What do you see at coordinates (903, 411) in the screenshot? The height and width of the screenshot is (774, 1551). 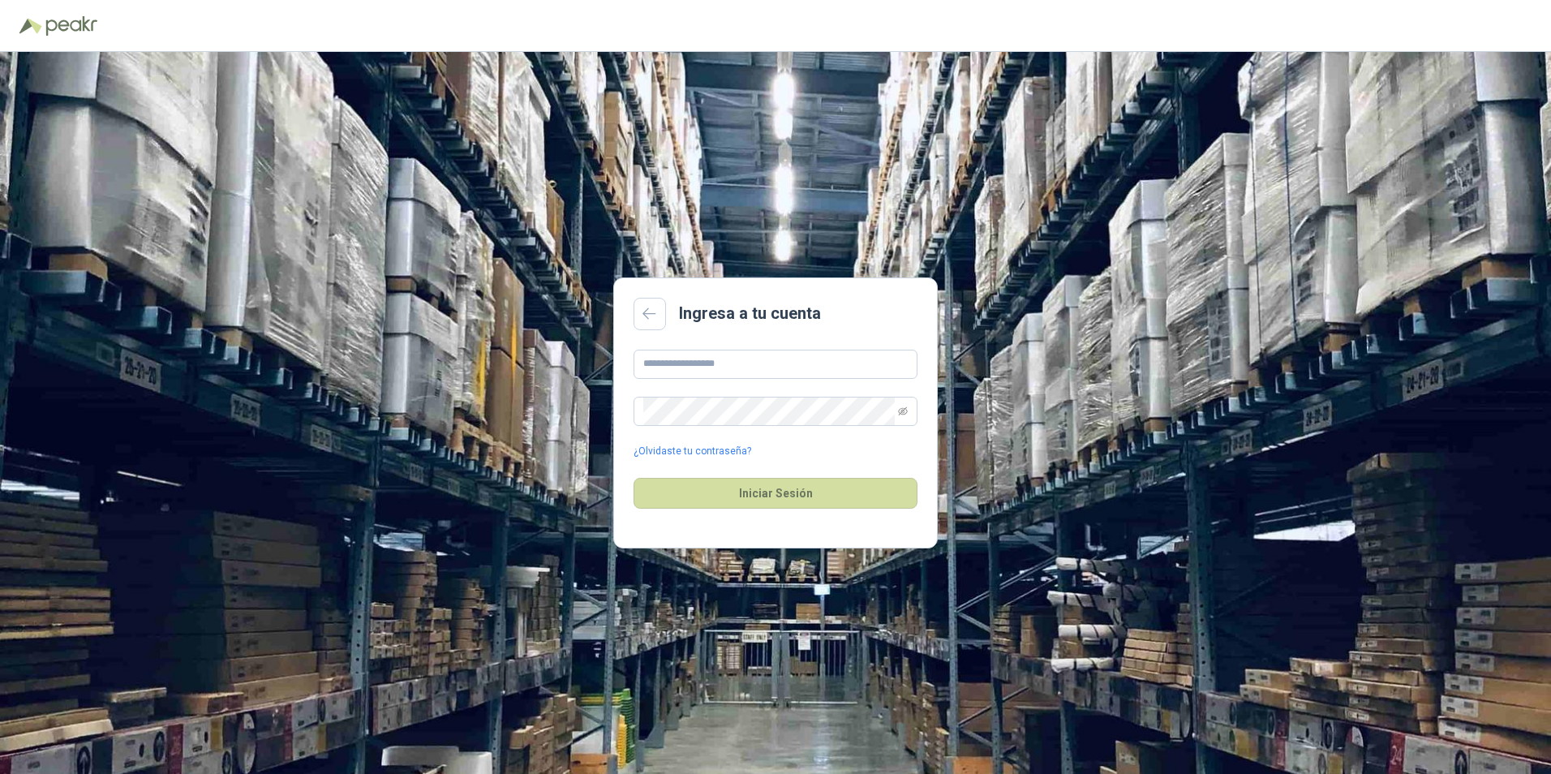 I see `span: eye-invisible` at bounding box center [903, 411].